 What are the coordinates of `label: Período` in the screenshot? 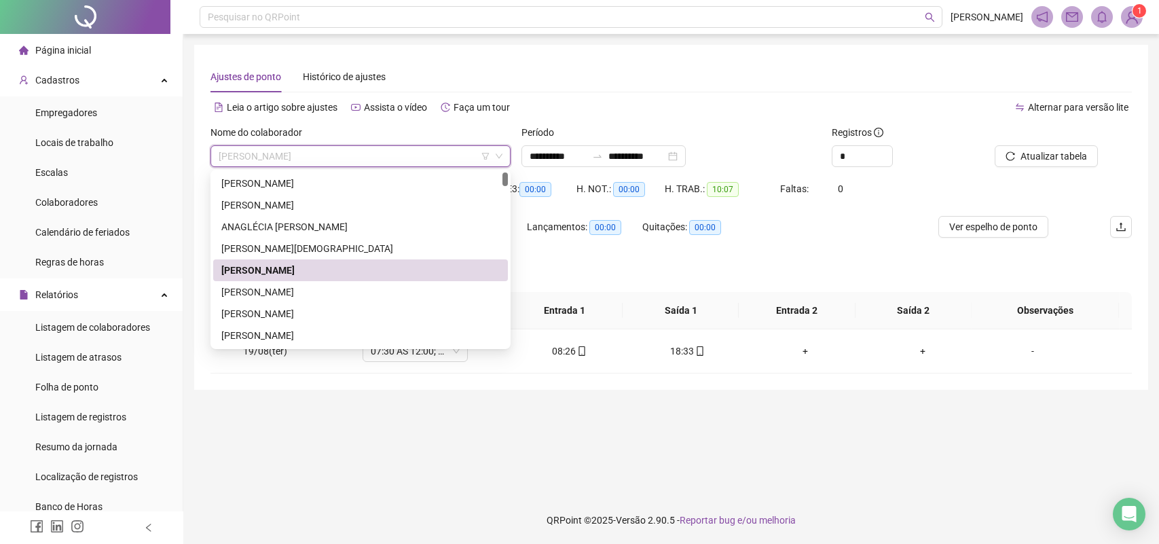 It's located at (542, 132).